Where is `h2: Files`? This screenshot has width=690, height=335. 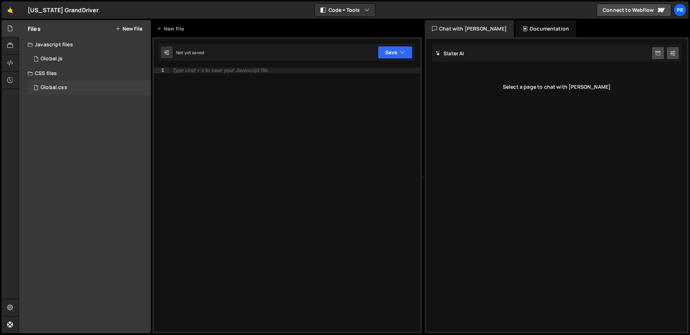
h2: Files is located at coordinates (34, 29).